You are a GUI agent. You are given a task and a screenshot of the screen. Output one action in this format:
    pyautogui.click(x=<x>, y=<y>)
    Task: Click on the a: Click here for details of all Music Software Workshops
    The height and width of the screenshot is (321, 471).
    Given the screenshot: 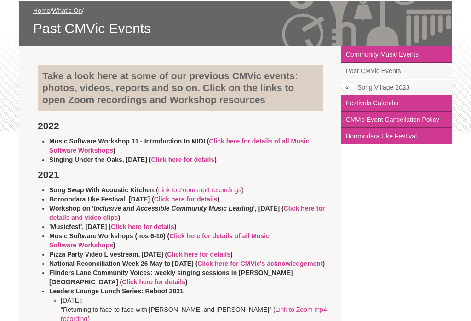 What is the action you would take?
    pyautogui.click(x=159, y=240)
    